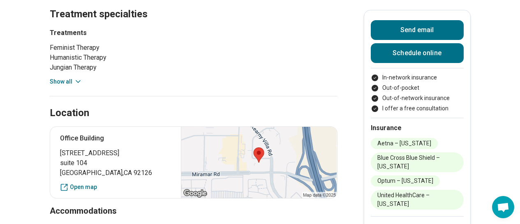 The height and width of the screenshot is (224, 520). What do you see at coordinates (418, 30) in the screenshot?
I see `button: Send email` at bounding box center [418, 30].